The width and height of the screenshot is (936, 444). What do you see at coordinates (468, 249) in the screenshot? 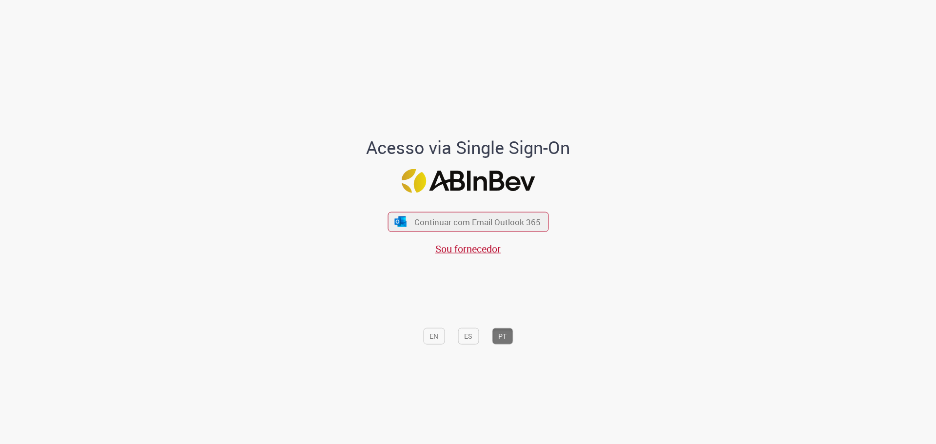
I see `span: Sou fornecedor` at bounding box center [468, 249].